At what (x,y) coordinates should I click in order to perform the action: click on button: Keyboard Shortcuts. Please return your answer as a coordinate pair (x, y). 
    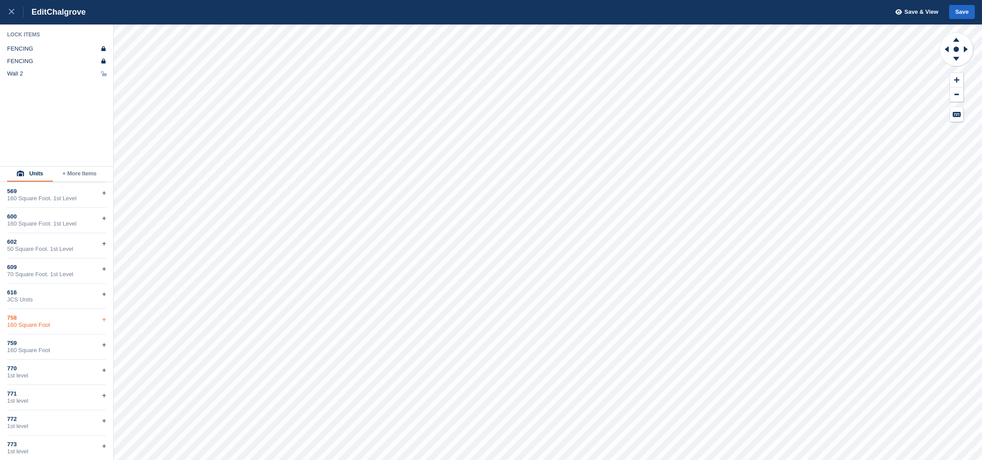
    Looking at the image, I should click on (956, 114).